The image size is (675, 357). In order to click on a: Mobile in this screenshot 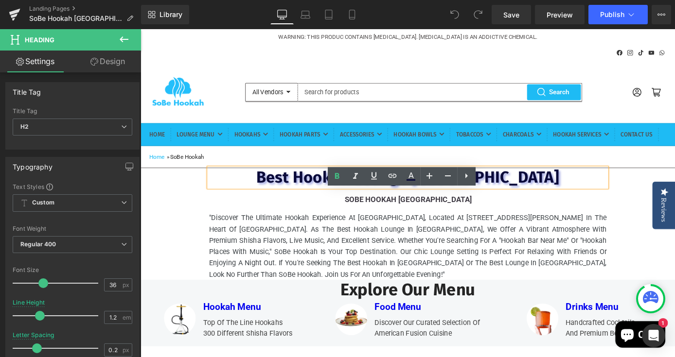, I will do `click(352, 15)`.